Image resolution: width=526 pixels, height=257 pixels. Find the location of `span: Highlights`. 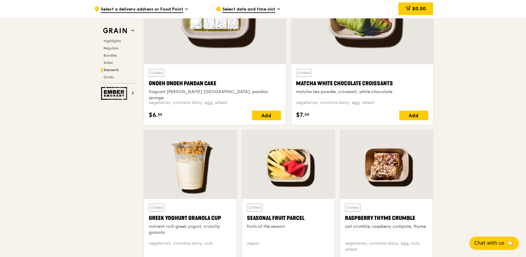

span: Highlights is located at coordinates (112, 41).